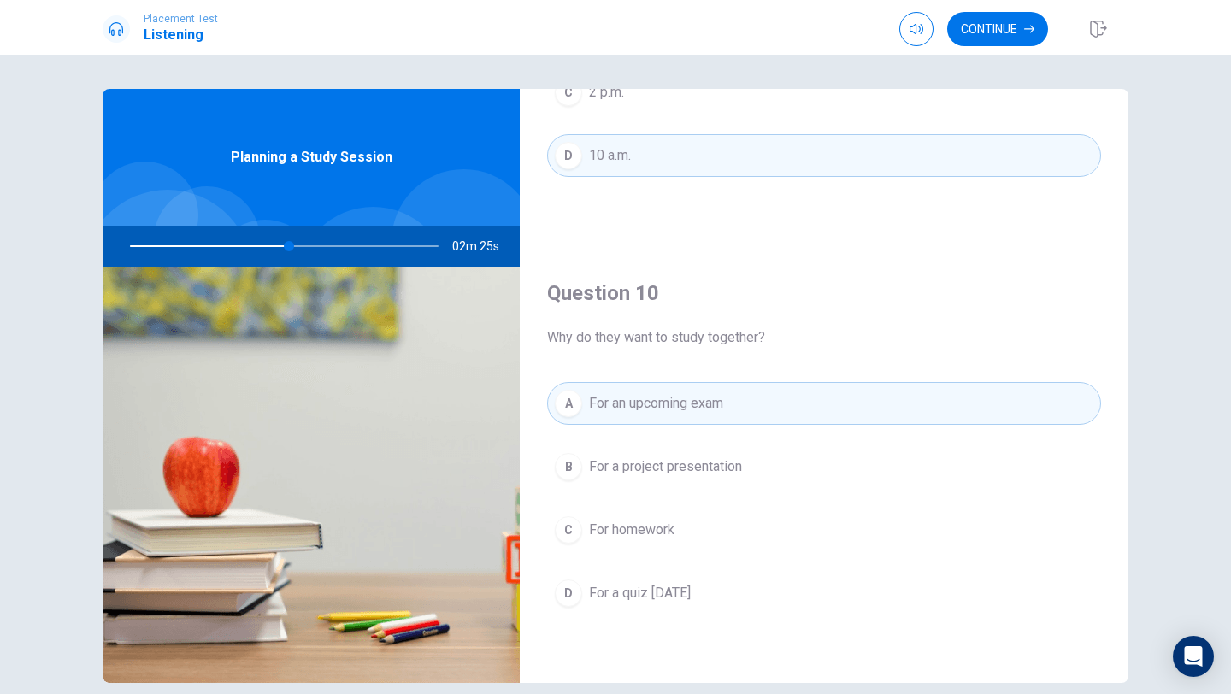  I want to click on span: For a project presentation, so click(665, 467).